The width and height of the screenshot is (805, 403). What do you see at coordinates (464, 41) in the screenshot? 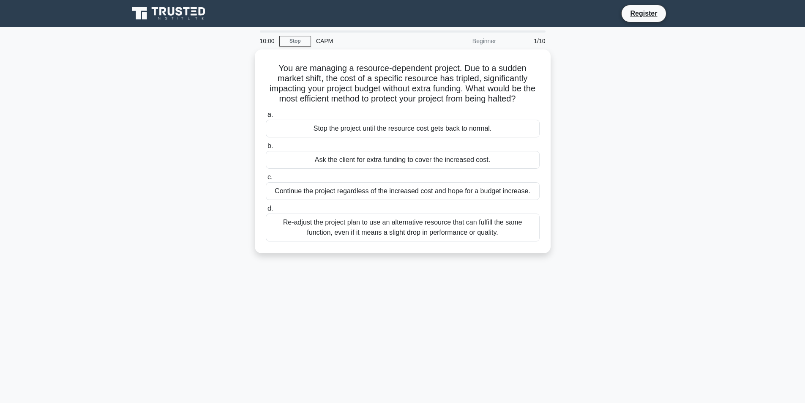
I see `div: Beginner` at bounding box center [464, 41].